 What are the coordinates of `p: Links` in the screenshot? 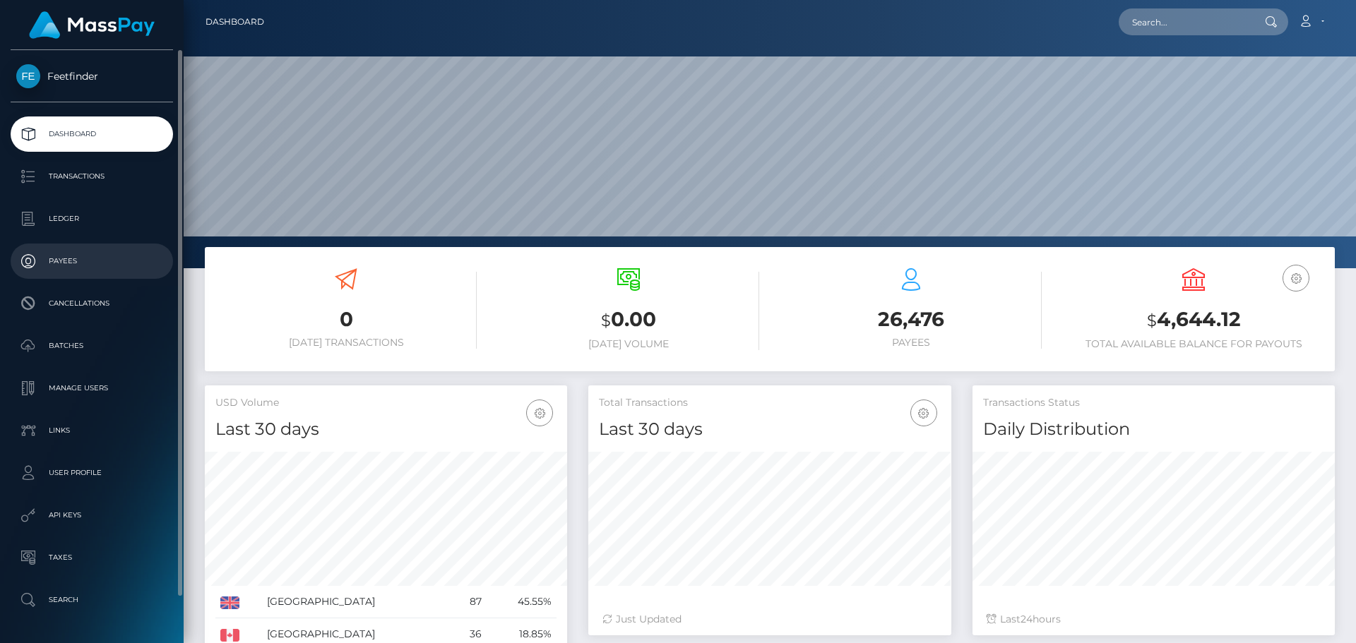 It's located at (92, 431).